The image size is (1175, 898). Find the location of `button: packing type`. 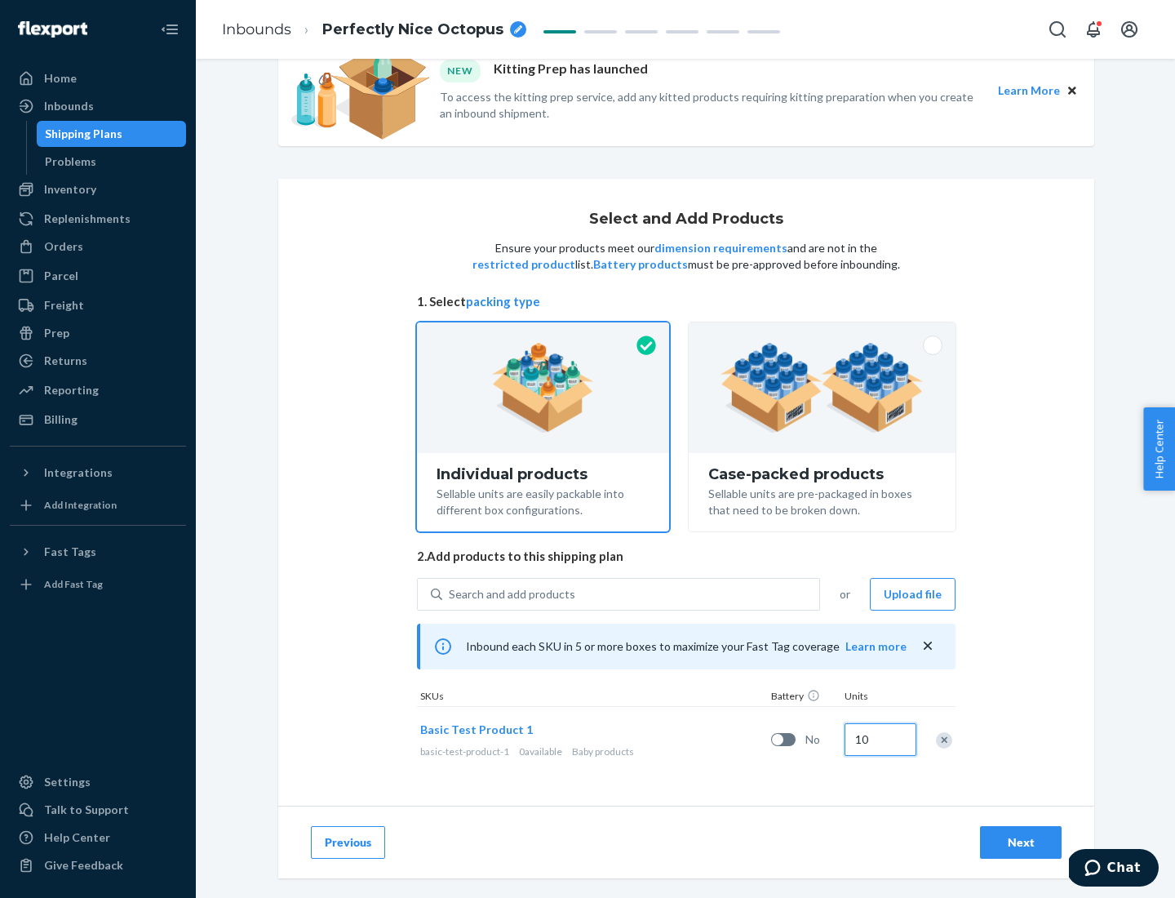

button: packing type is located at coordinates (503, 301).